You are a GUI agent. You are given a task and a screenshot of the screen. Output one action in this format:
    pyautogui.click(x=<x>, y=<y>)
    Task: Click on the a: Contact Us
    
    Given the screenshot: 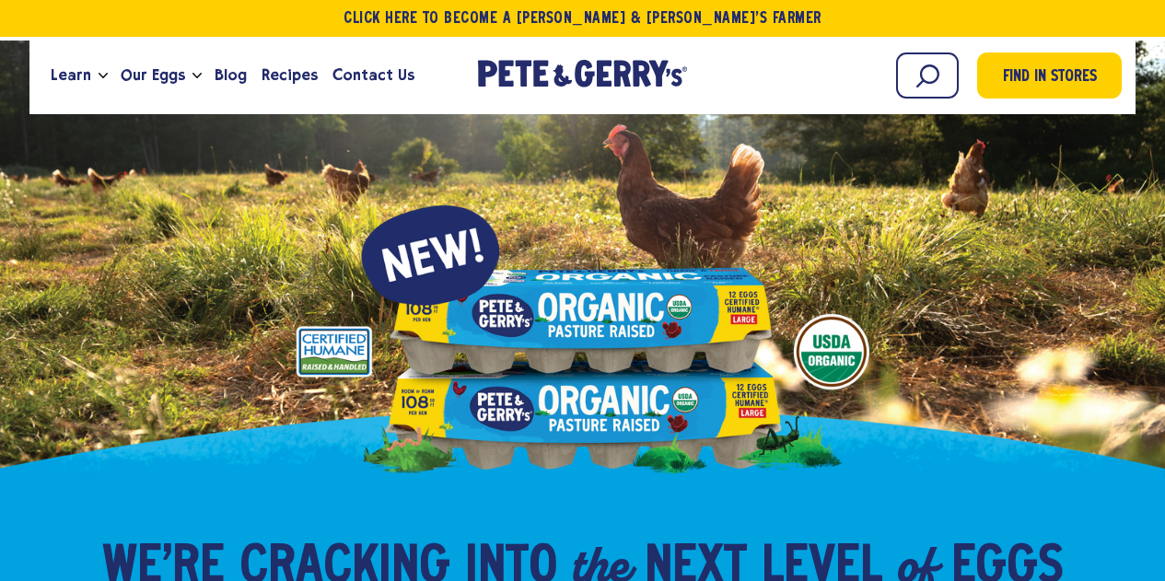 What is the action you would take?
    pyautogui.click(x=373, y=76)
    